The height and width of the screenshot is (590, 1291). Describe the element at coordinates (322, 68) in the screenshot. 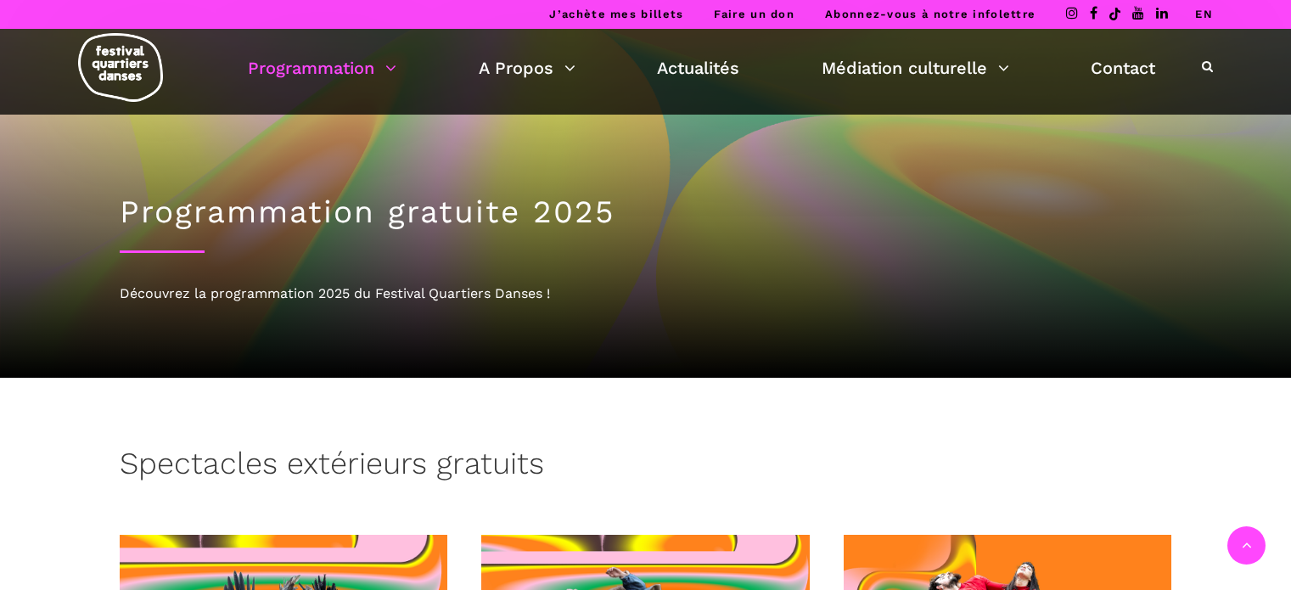

I see `a: Programmation` at that location.